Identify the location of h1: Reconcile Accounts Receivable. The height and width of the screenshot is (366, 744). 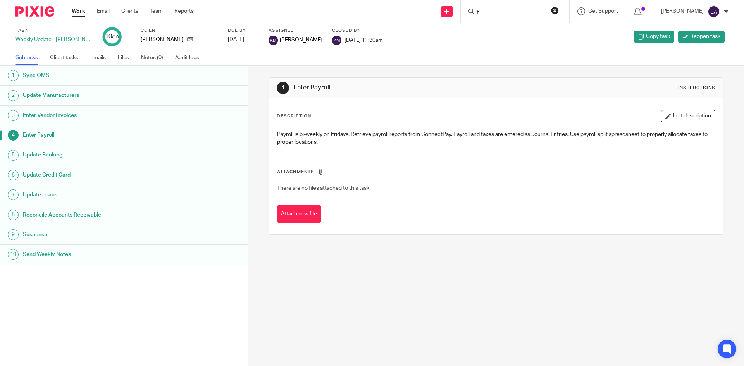
(95, 215).